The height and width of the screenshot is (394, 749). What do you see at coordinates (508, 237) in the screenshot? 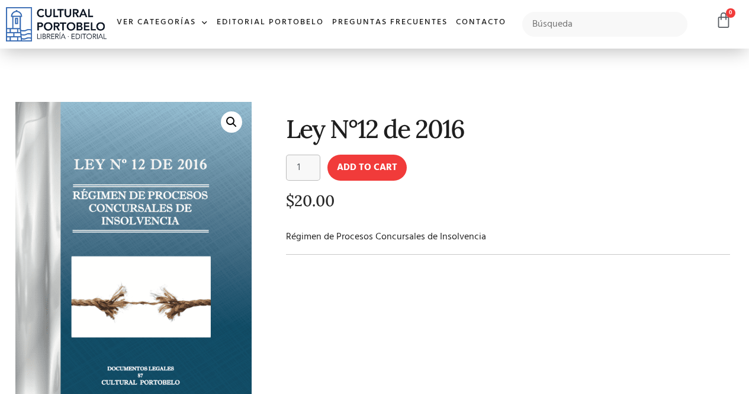
I see `p: Régimen de Procesos Concursales de Insolvencia` at bounding box center [508, 237].